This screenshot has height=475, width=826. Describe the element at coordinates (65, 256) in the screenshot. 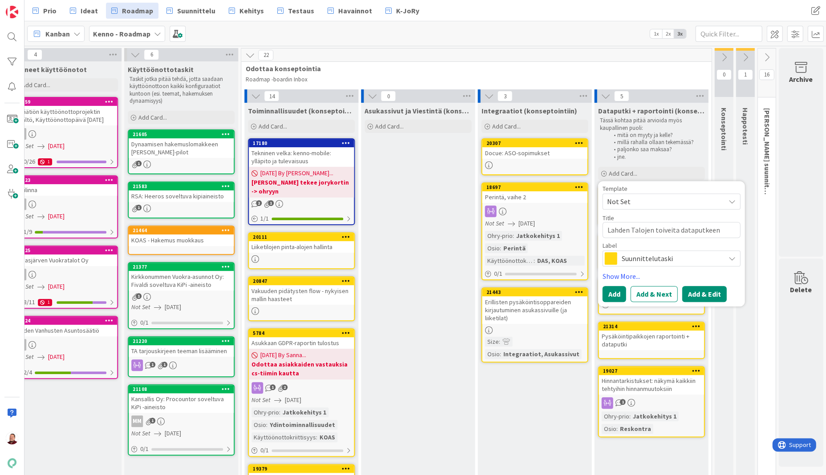

I see `div: 13725Pudasjärven Vuokratalot Oy` at that location.